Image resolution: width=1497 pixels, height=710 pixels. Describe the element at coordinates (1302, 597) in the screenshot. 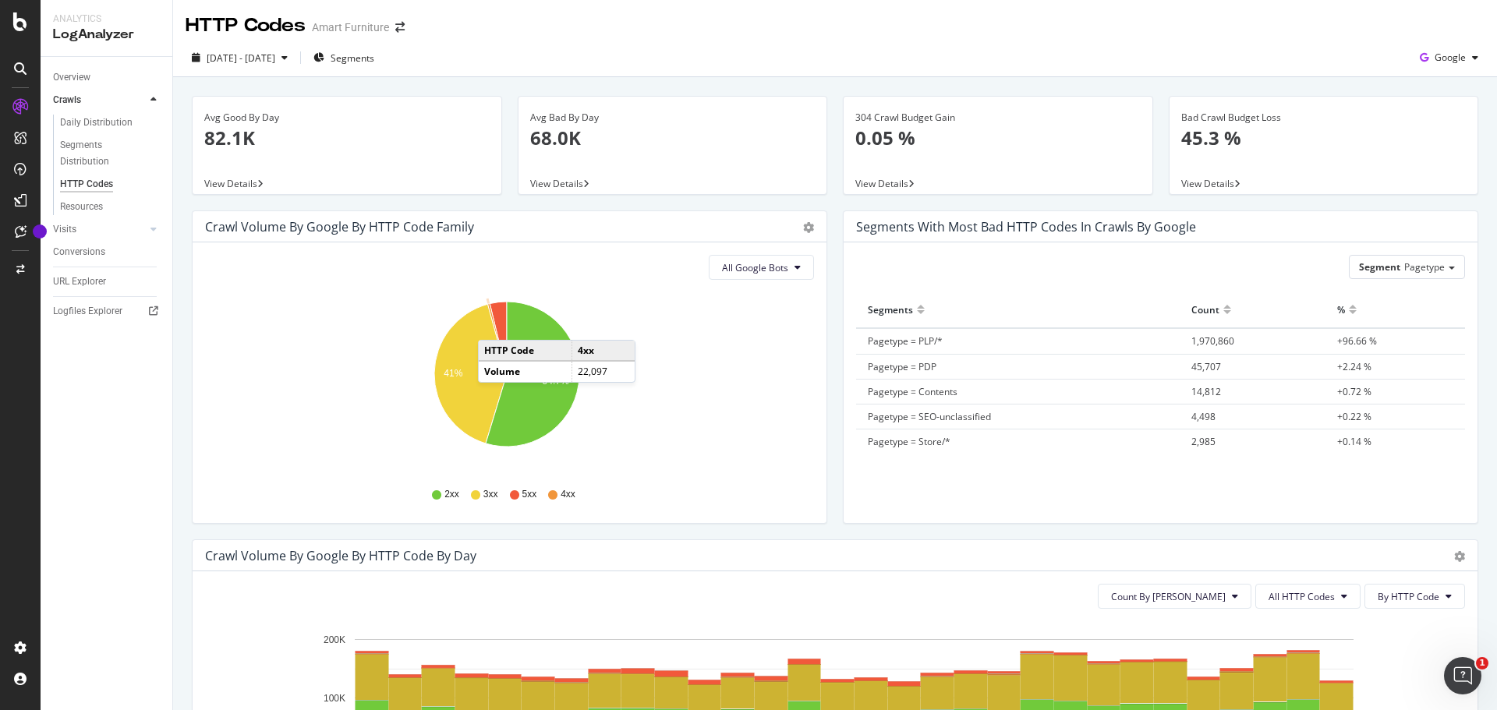

I see `span: All HTTP Codes` at that location.